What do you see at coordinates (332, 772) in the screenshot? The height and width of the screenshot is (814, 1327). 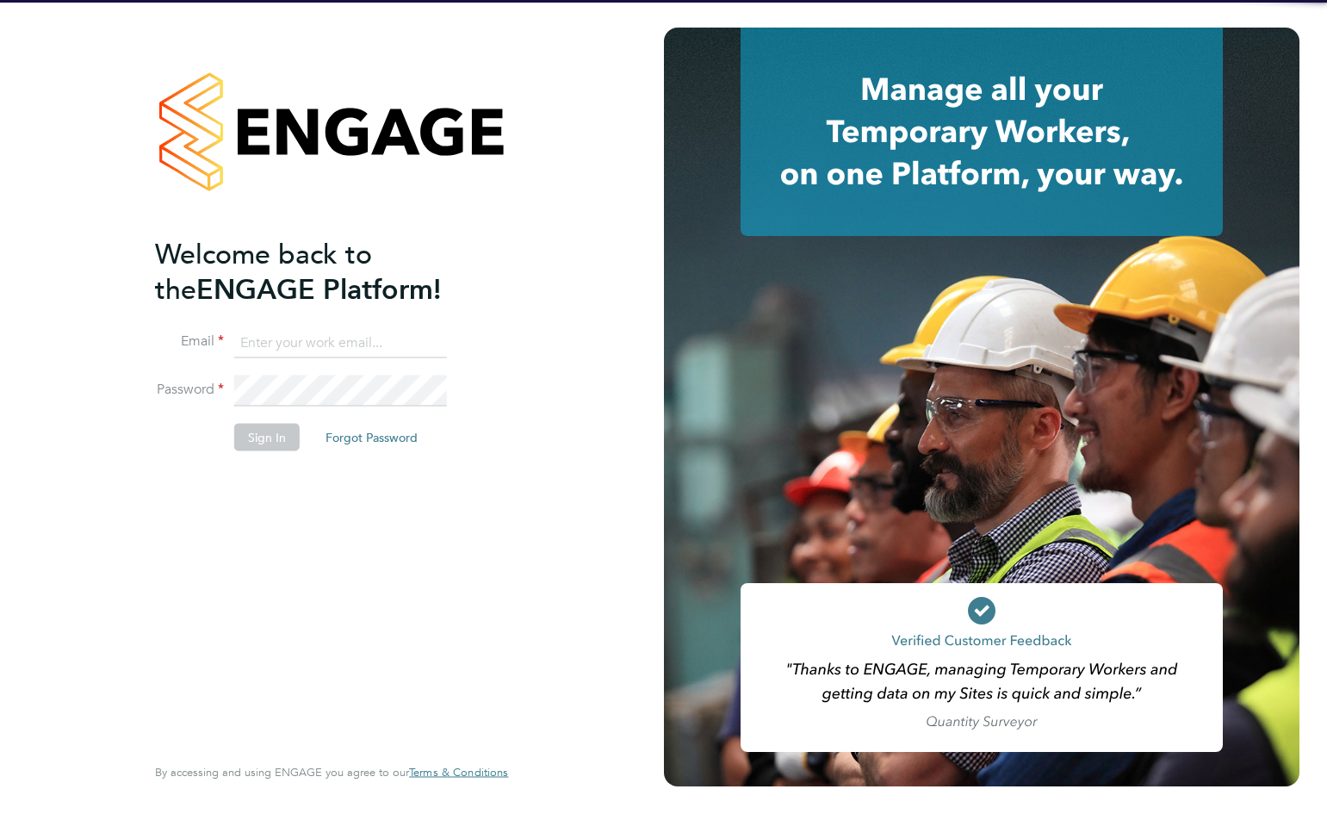 I see `span: By accessing and using ENGAGE you agree to our` at bounding box center [332, 772].